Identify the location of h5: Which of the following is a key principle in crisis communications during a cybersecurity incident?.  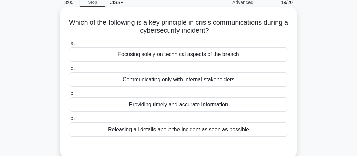
(178, 27).